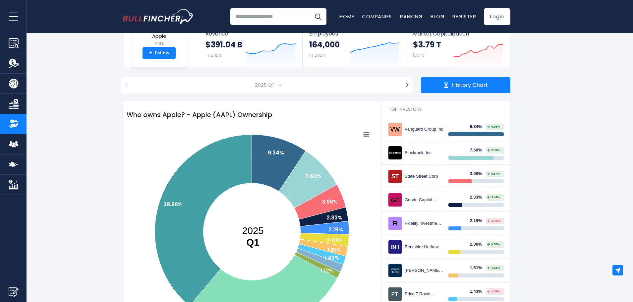 This screenshot has width=633, height=302. Describe the element at coordinates (424, 200) in the screenshot. I see `div: Geode Capital Management, LLC` at that location.